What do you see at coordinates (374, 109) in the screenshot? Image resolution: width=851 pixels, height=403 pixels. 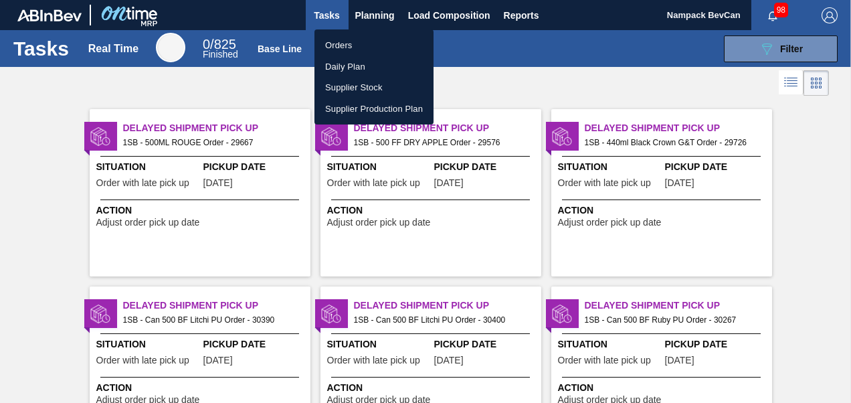 I see `a: Supplier Production Plan` at bounding box center [374, 109].